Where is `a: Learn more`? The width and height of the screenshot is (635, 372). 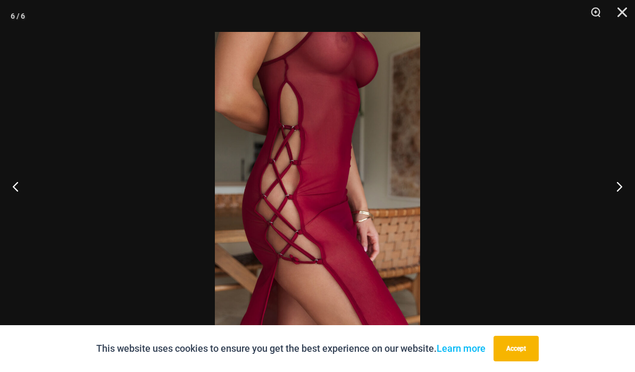
a: Learn more is located at coordinates (461, 348).